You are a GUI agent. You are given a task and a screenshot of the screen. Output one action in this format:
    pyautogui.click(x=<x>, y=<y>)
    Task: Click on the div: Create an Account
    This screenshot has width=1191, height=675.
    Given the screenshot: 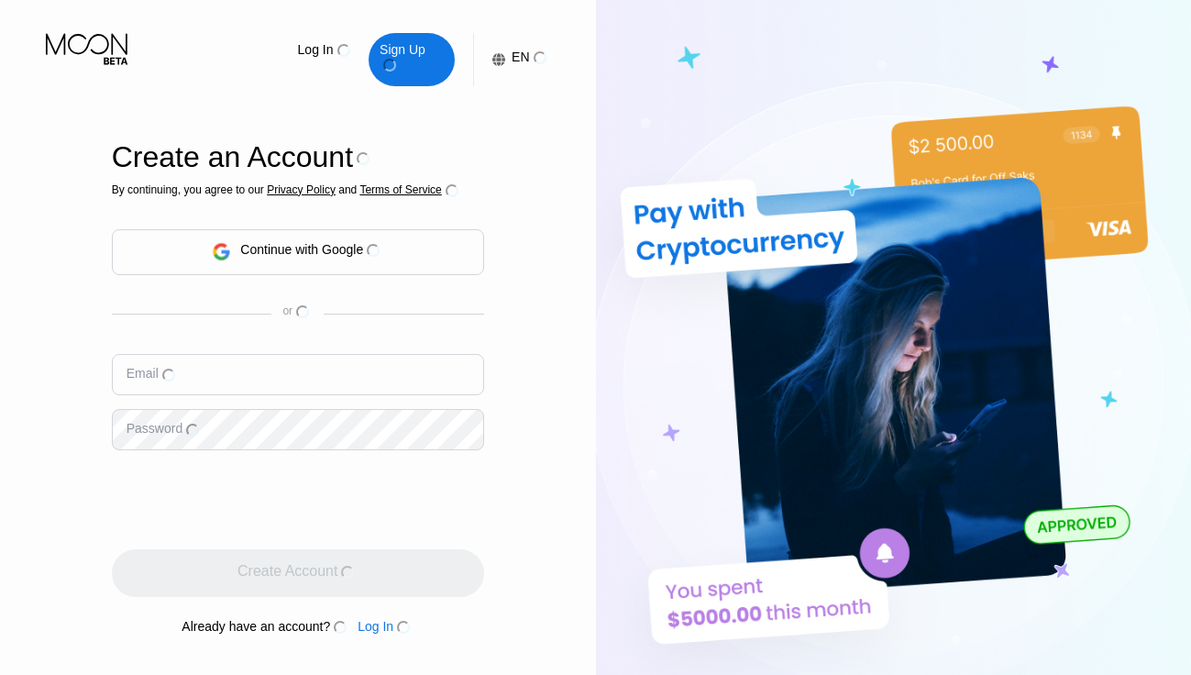 What is the action you would take?
    pyautogui.click(x=298, y=157)
    